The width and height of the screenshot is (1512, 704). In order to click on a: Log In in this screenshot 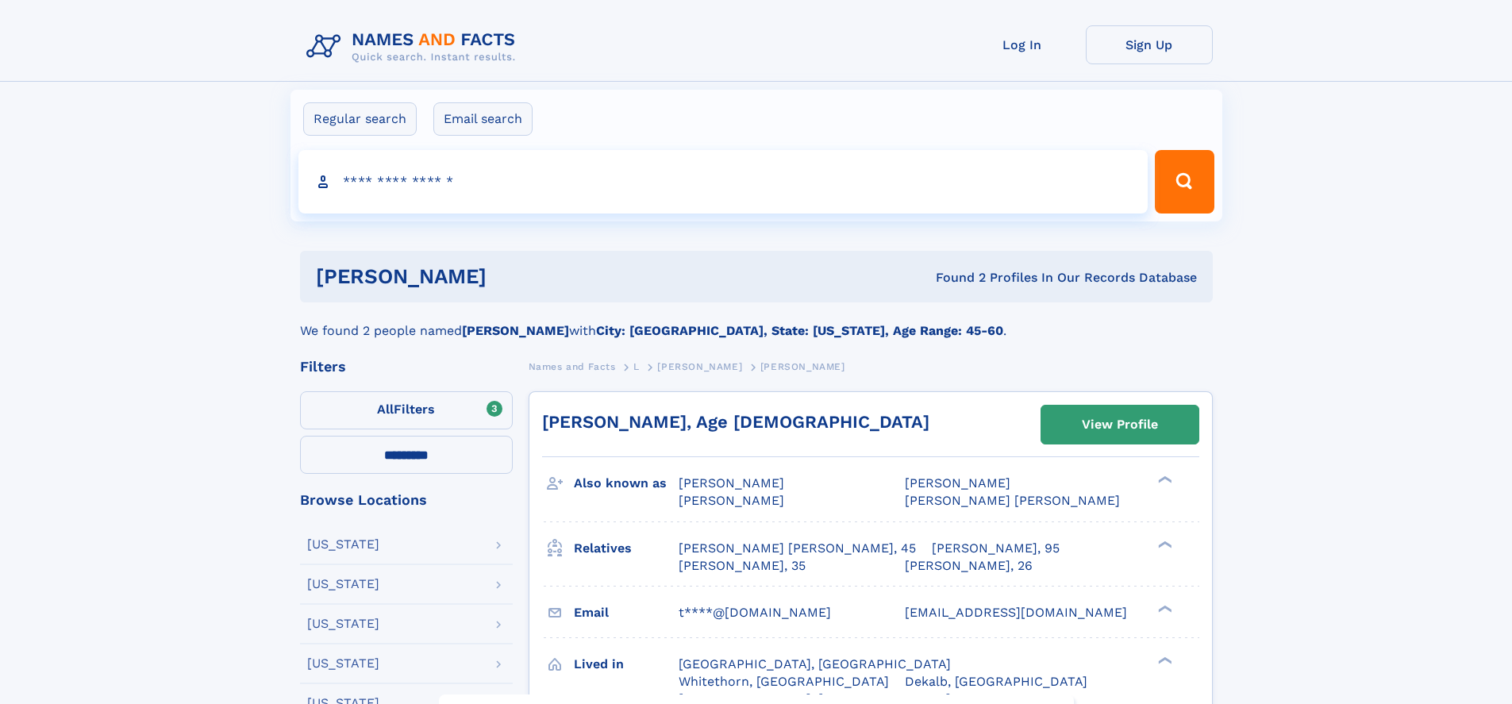, I will do `click(1022, 44)`.